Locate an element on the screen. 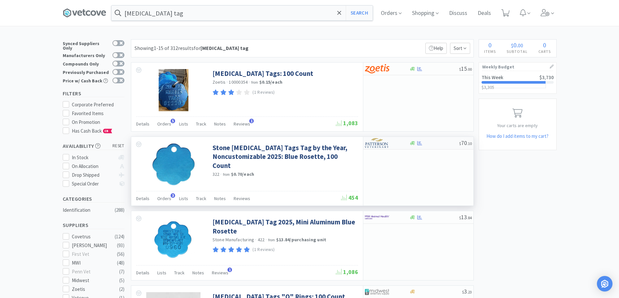  h2: This Week is located at coordinates (492, 77).